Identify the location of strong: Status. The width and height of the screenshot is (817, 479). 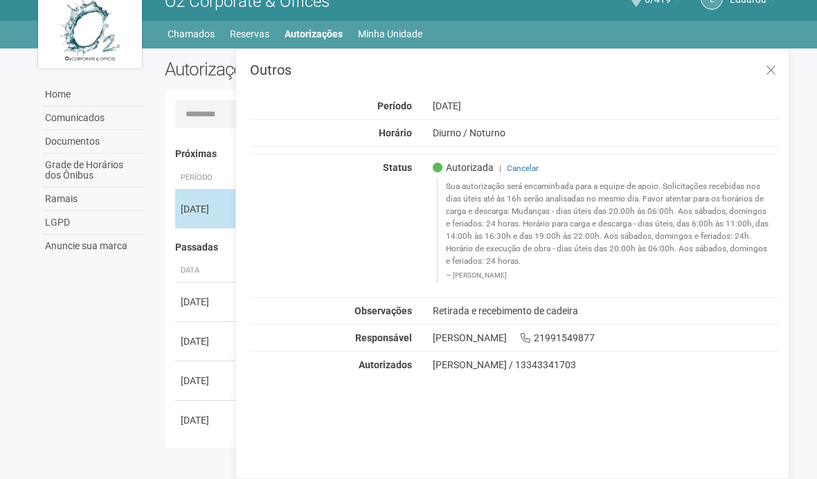
(397, 168).